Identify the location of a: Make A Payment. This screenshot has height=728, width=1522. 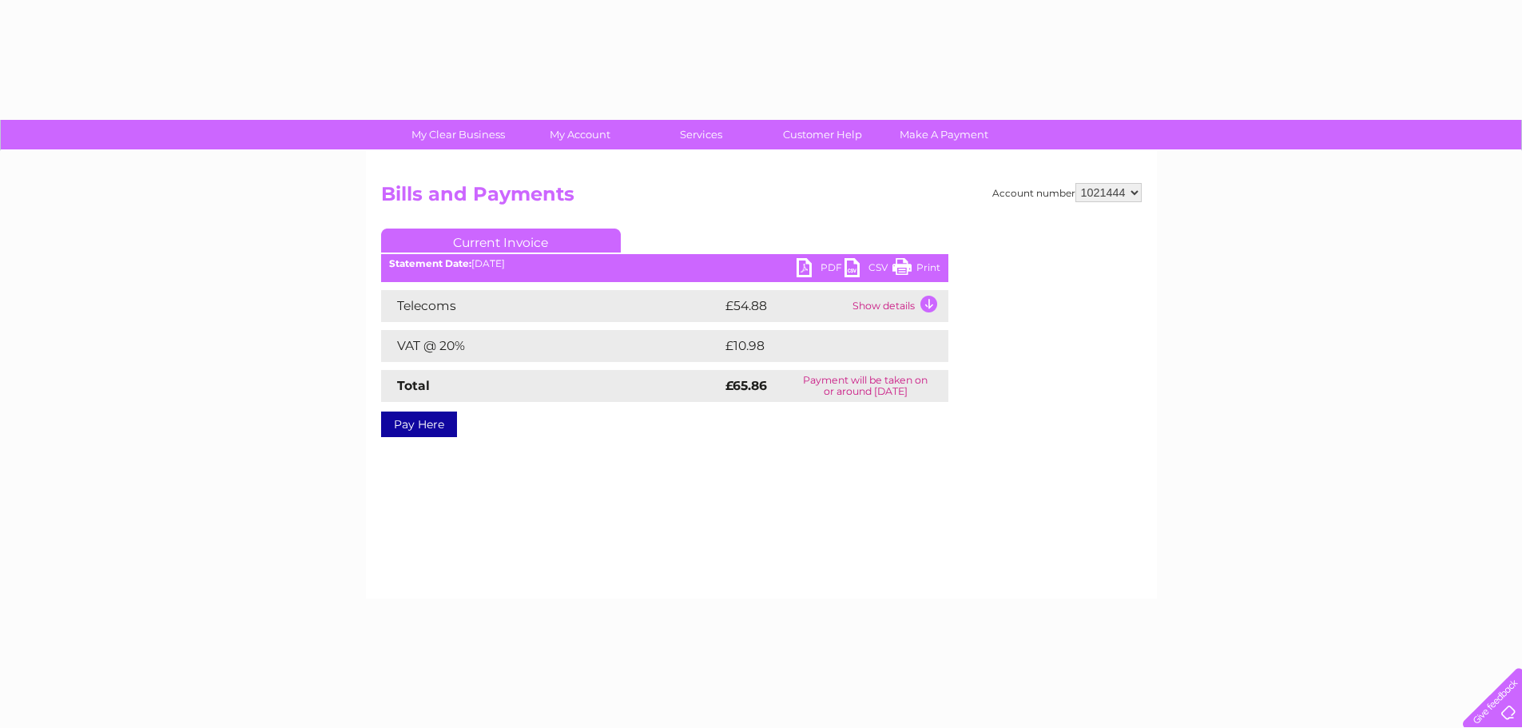
(944, 134).